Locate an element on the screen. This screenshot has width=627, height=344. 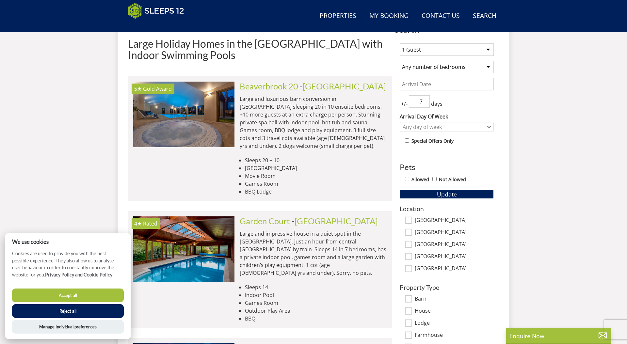
h3: Location is located at coordinates (447, 209).